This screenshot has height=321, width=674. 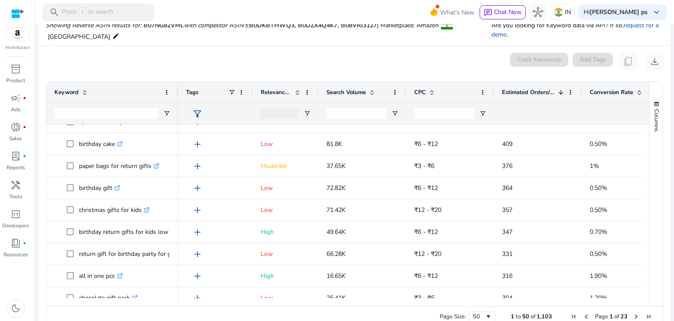 What do you see at coordinates (657, 120) in the screenshot?
I see `span: Columns` at bounding box center [657, 120].